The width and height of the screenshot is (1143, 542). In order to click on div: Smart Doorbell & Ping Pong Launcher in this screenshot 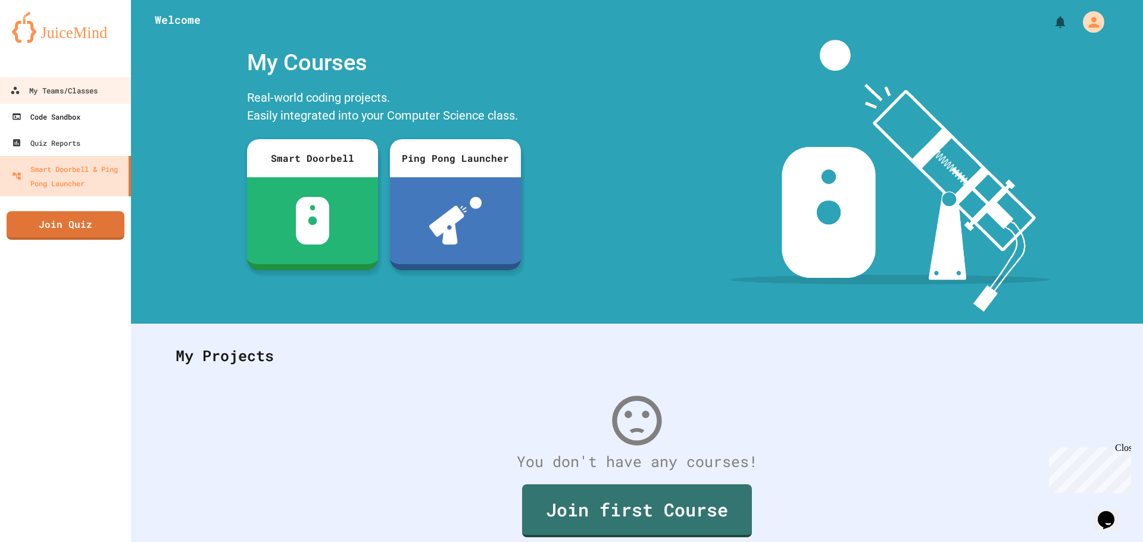, I will do `click(68, 176)`.